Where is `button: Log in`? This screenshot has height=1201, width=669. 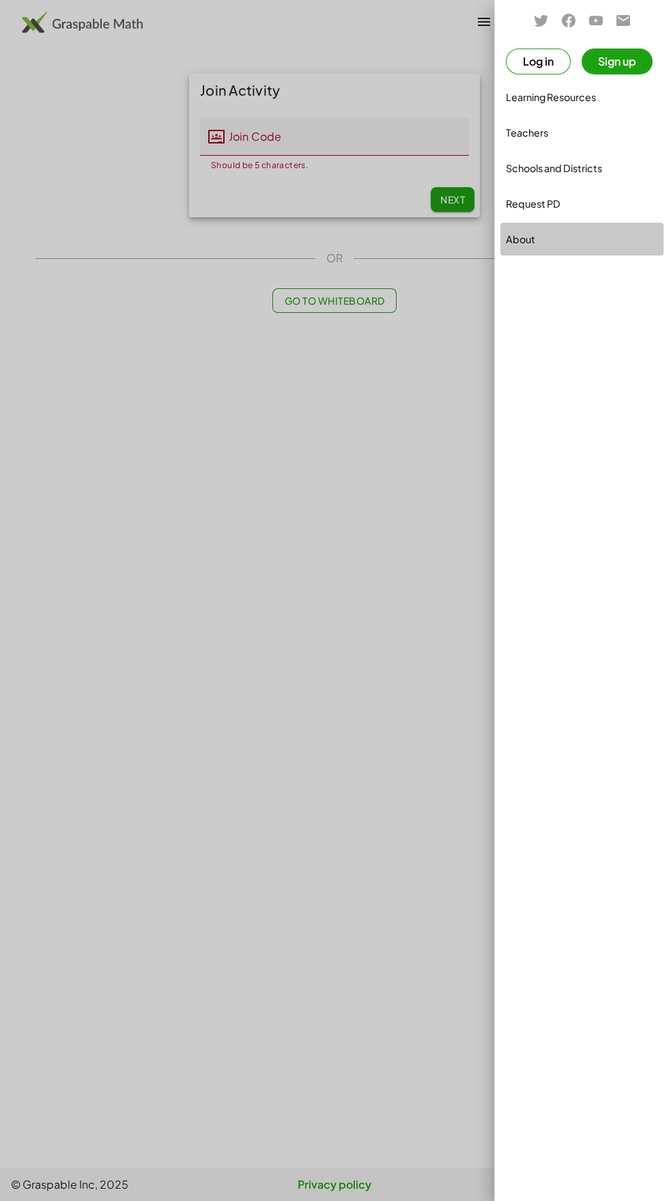 button: Log in is located at coordinates (538, 61).